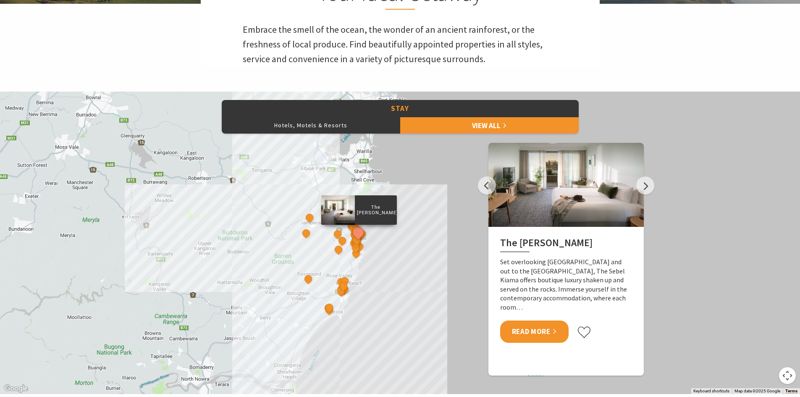  What do you see at coordinates (16, 389) in the screenshot?
I see `img: Google` at bounding box center [16, 389].